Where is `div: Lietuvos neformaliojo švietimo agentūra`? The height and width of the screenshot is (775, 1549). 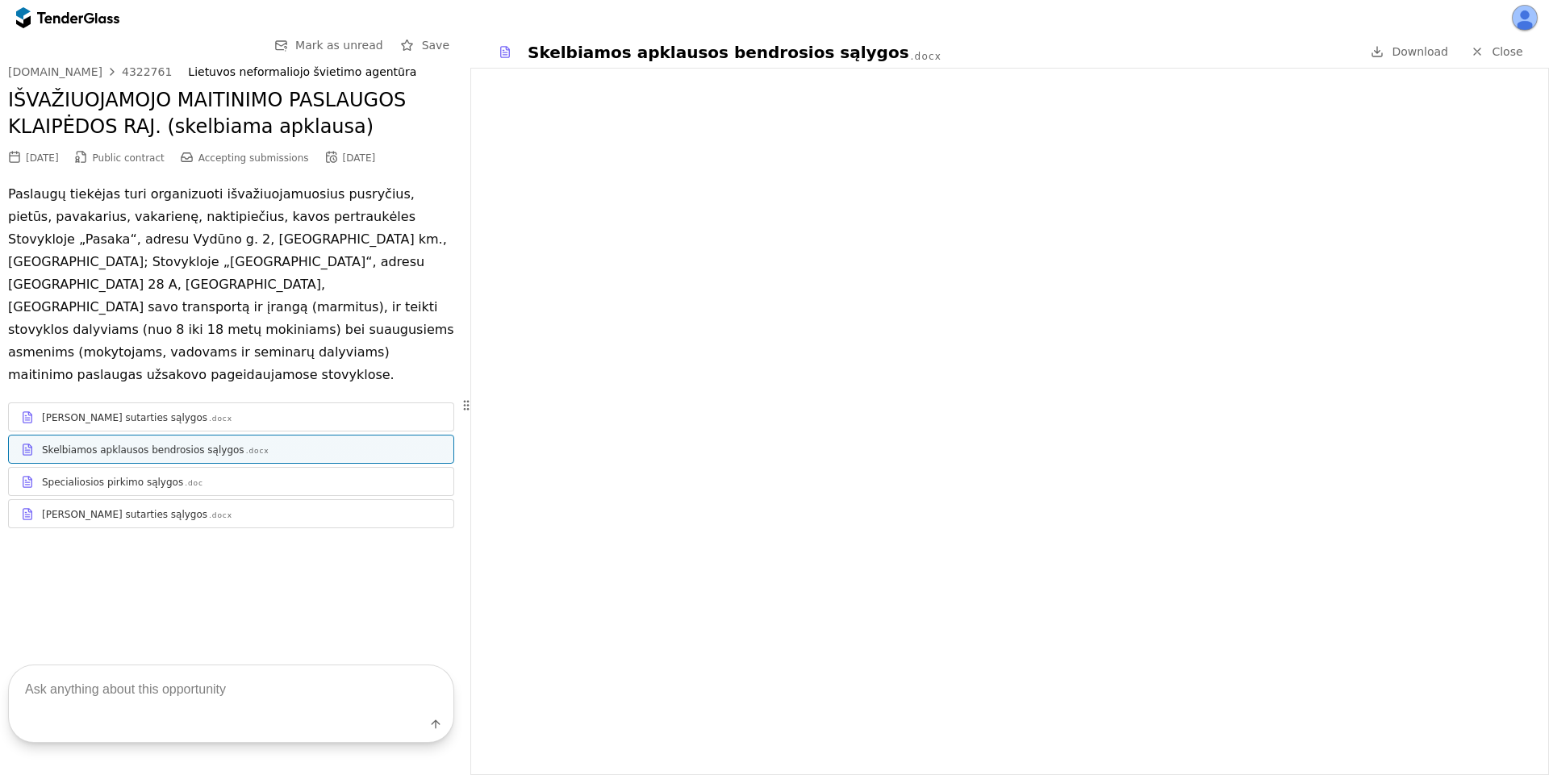 div: Lietuvos neformaliojo švietimo agentūra is located at coordinates (312, 72).